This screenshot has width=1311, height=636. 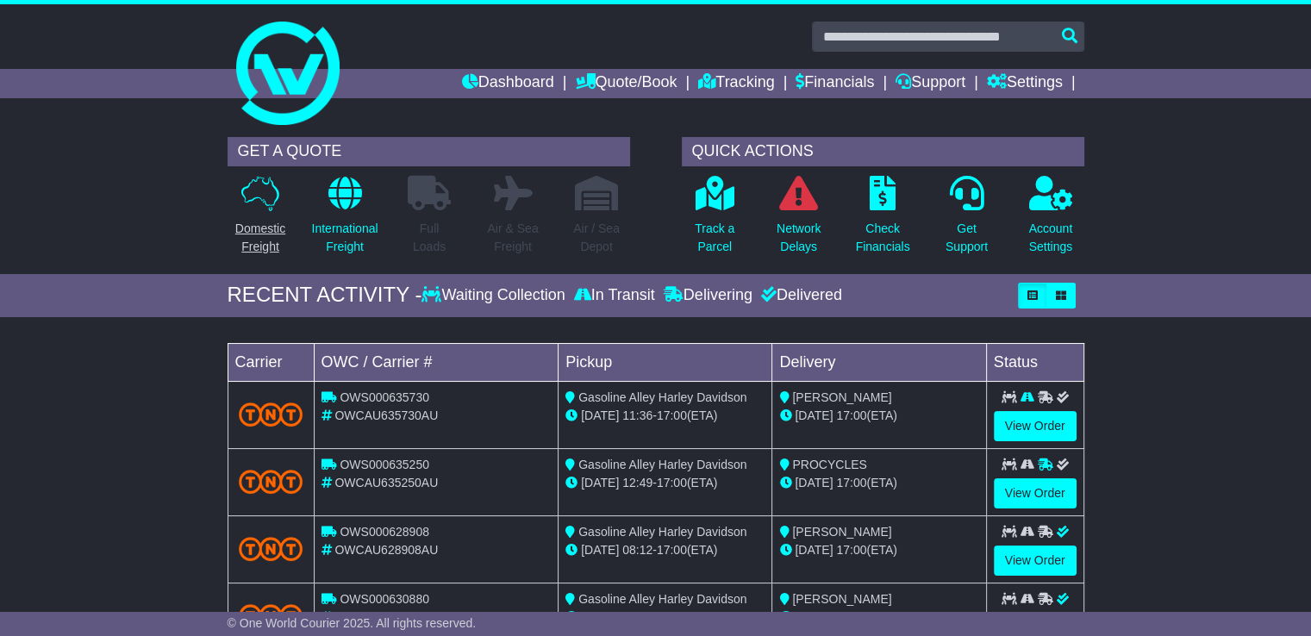 I want to click on td: Pickup, so click(x=665, y=362).